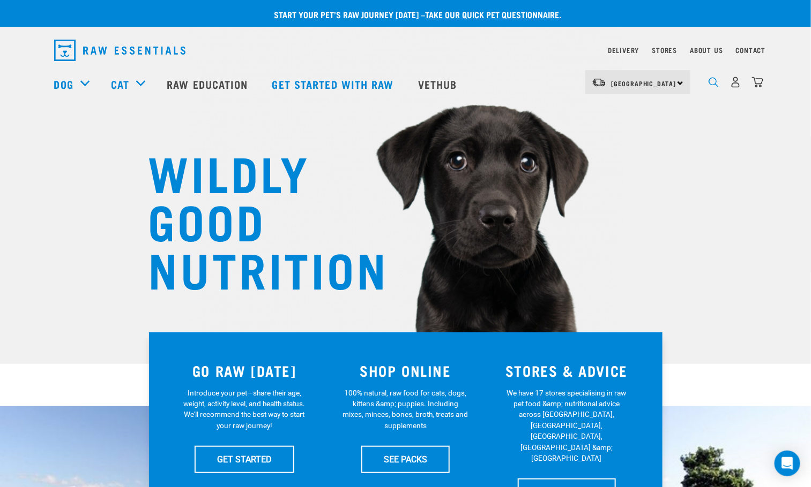 Image resolution: width=811 pixels, height=487 pixels. What do you see at coordinates (751, 50) in the screenshot?
I see `a: Contact` at bounding box center [751, 50].